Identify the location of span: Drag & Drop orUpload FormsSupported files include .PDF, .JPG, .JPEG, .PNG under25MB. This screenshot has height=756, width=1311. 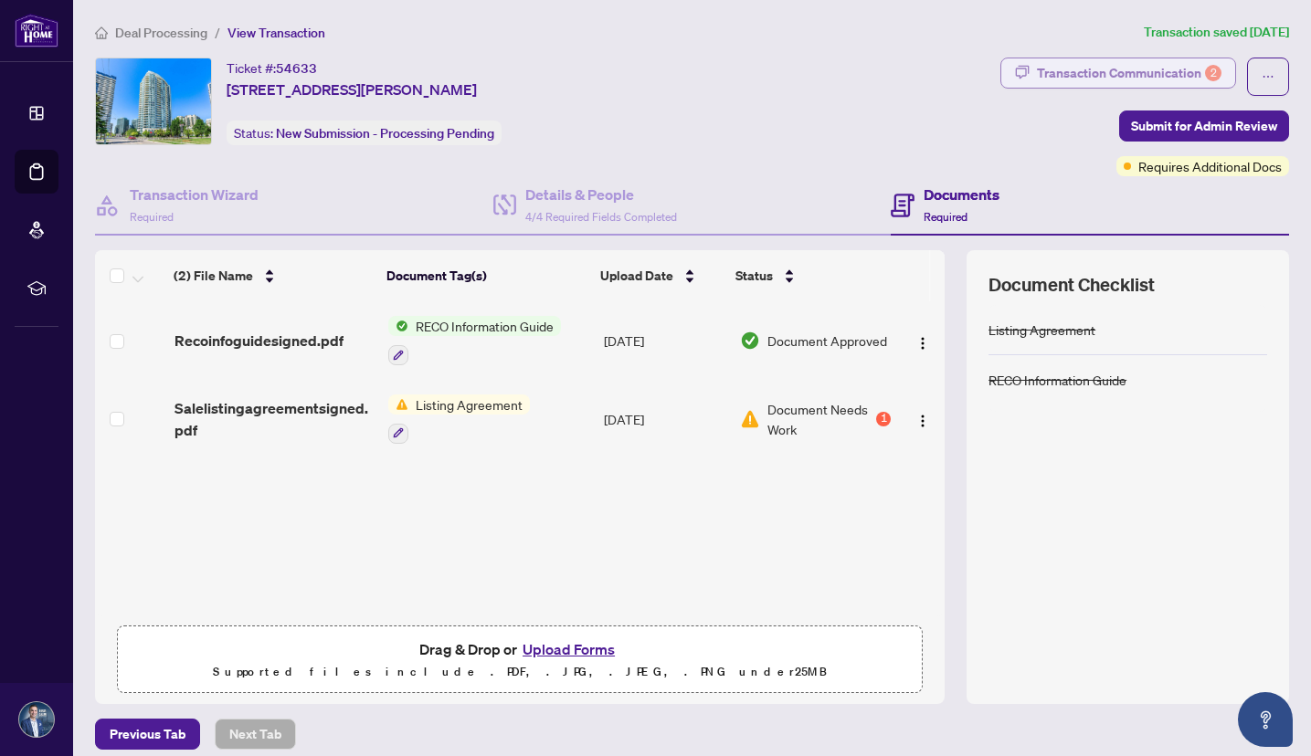
(520, 660).